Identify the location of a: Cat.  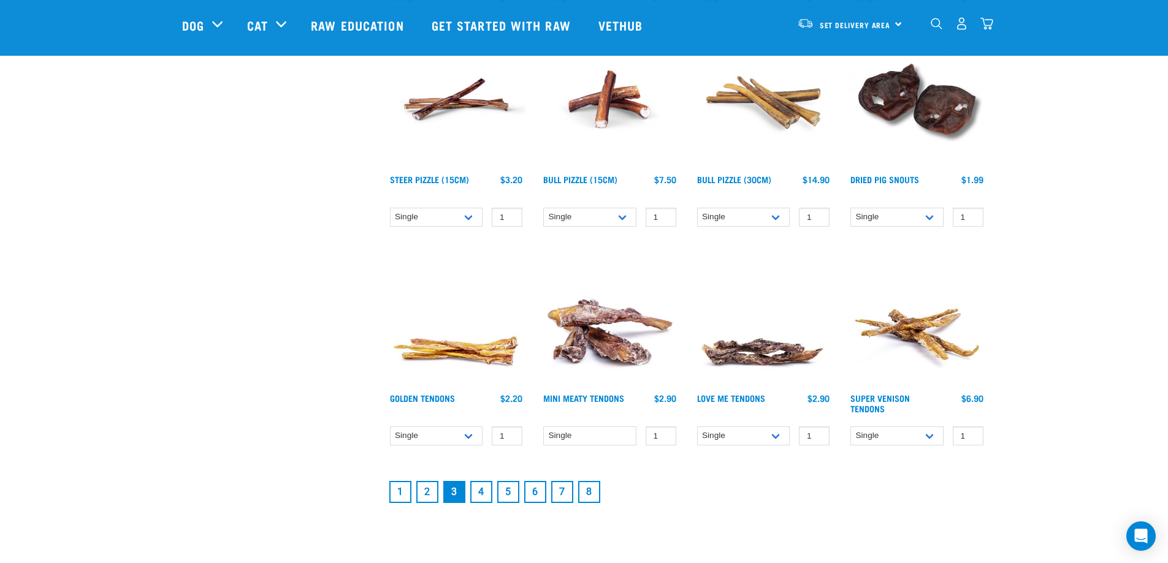
(257, 25).